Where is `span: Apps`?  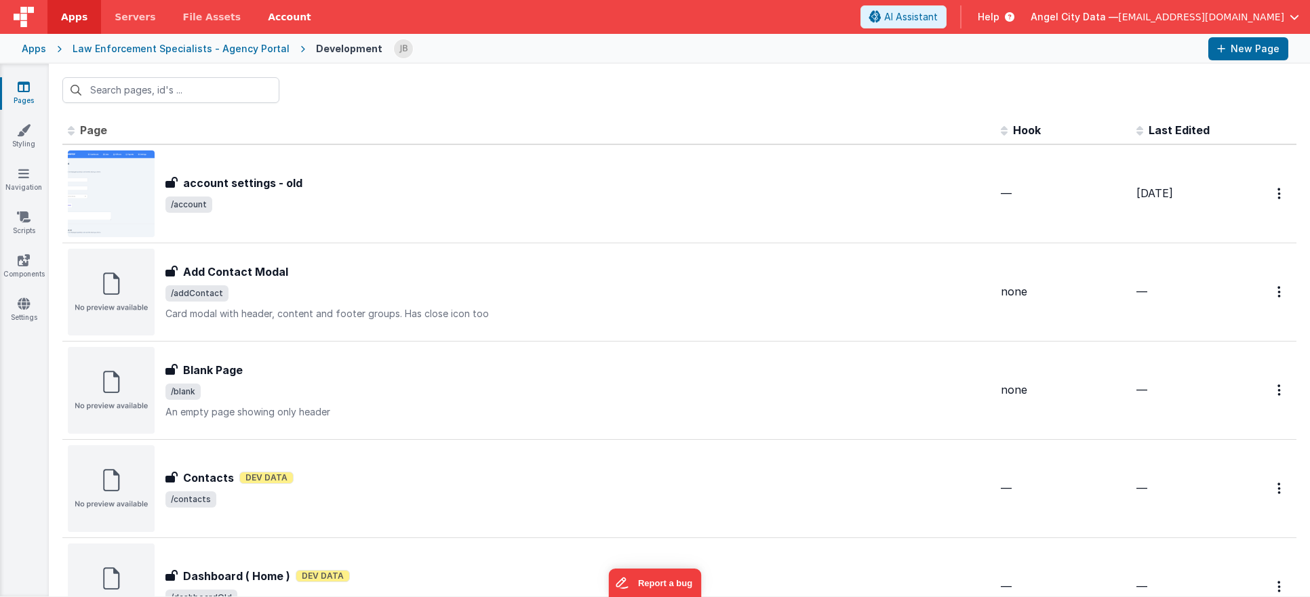 span: Apps is located at coordinates (74, 17).